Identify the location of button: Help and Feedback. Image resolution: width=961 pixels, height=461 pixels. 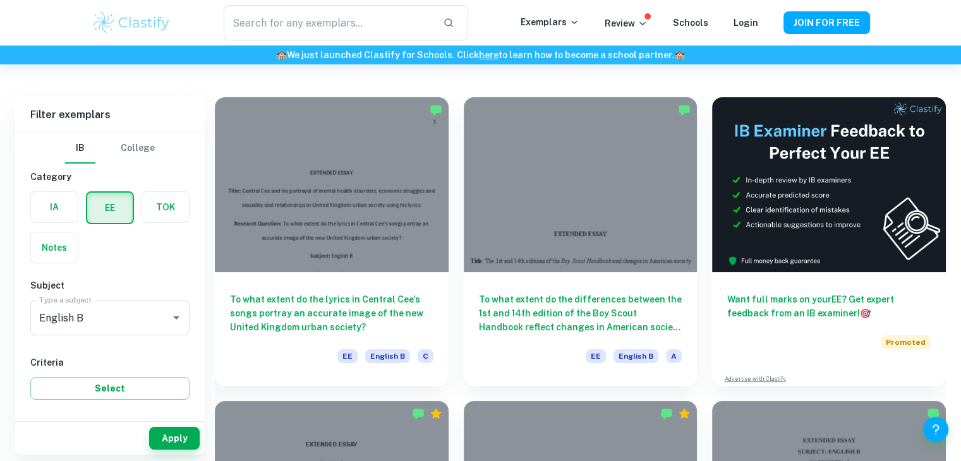
(936, 430).